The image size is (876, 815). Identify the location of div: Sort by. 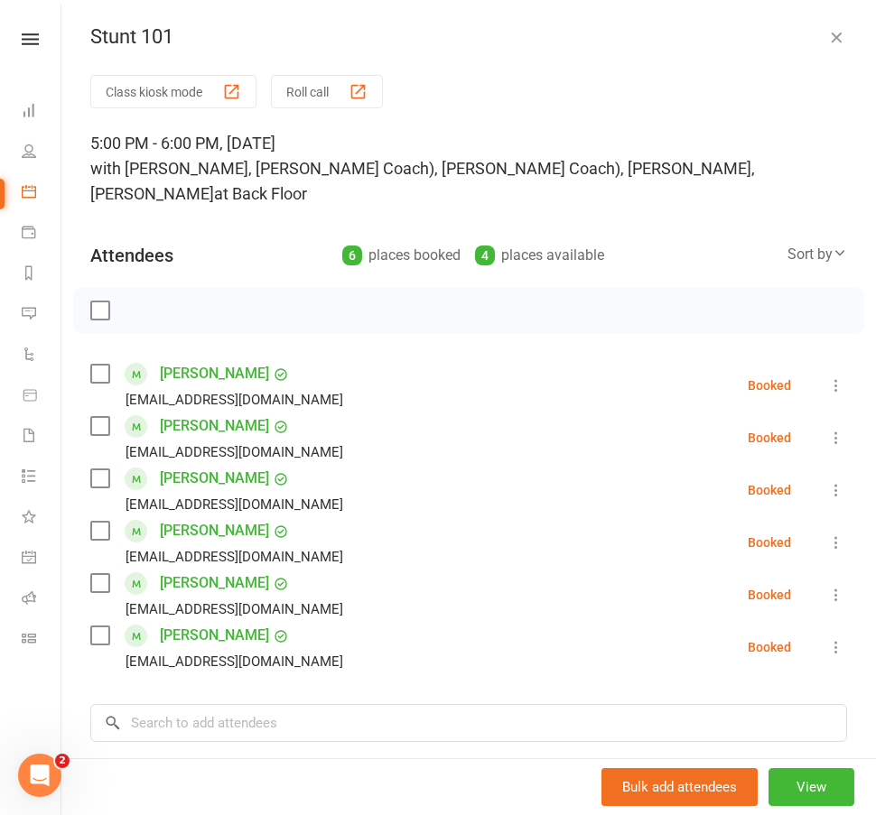
(817, 255).